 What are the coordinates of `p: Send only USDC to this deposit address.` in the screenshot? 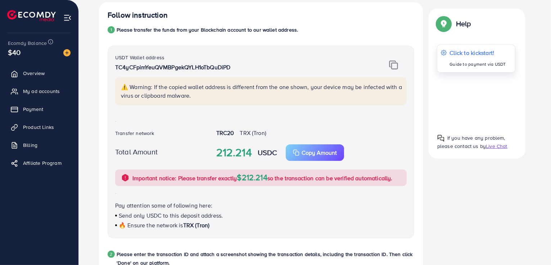 It's located at (261, 216).